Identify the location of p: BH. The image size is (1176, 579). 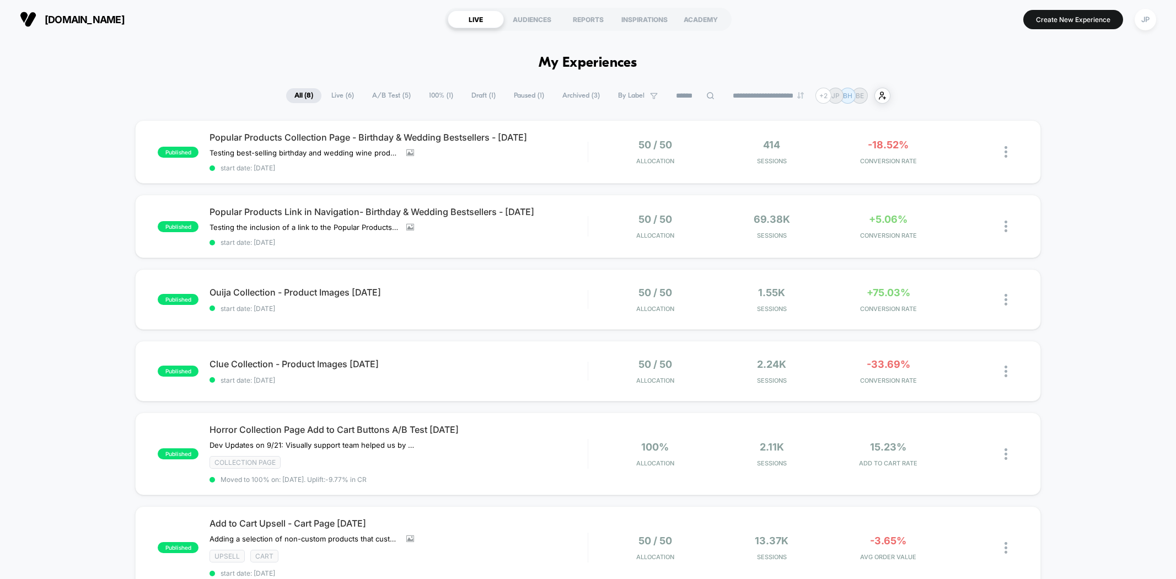
(848, 95).